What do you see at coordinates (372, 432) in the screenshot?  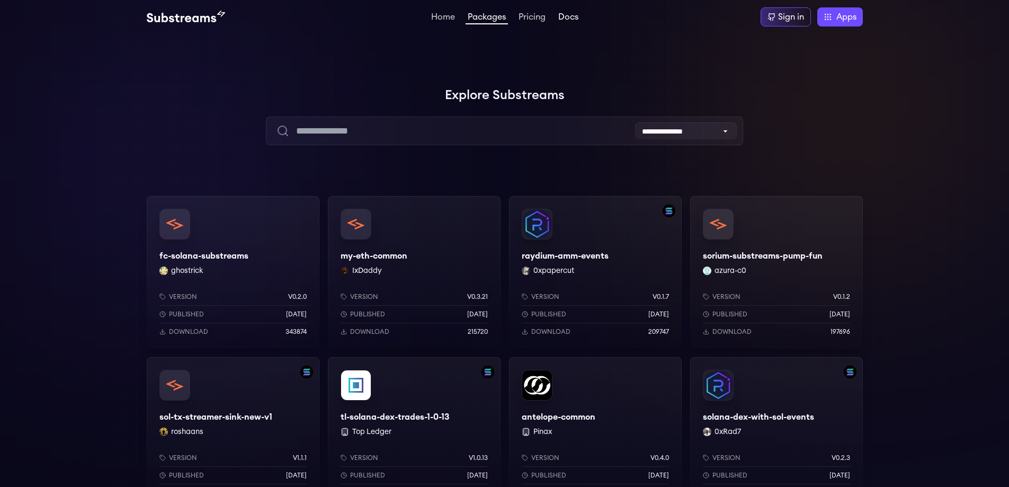 I see `button: Top Ledger` at bounding box center [372, 432].